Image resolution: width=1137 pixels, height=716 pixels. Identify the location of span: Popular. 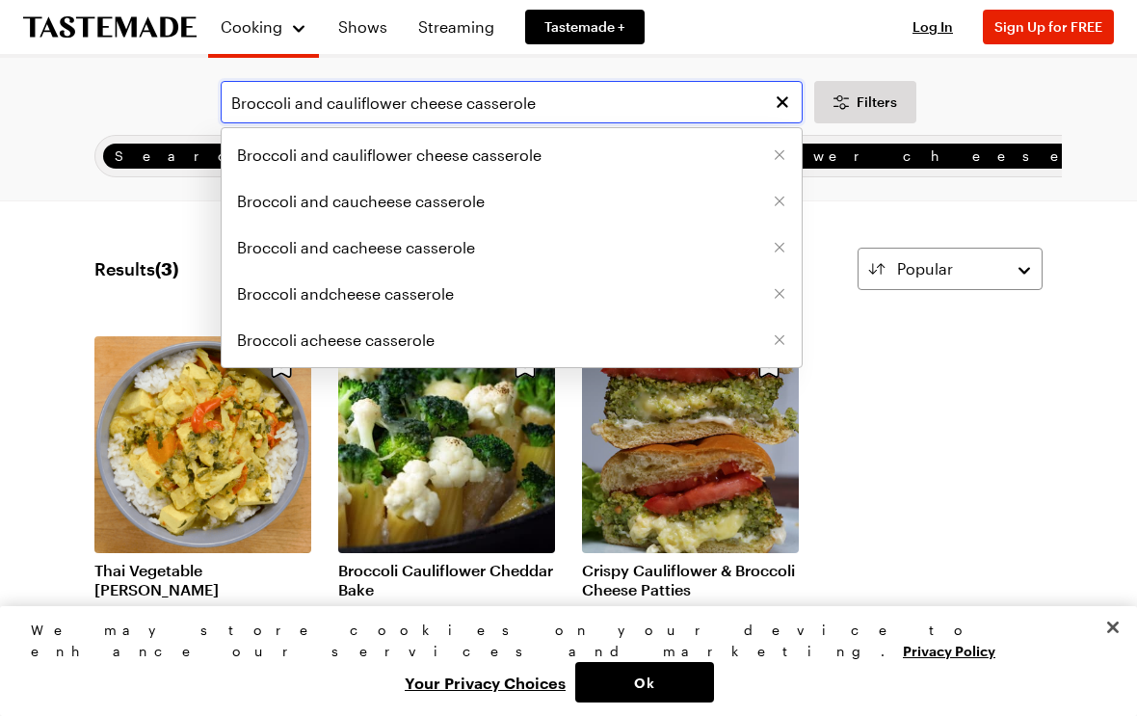
(925, 269).